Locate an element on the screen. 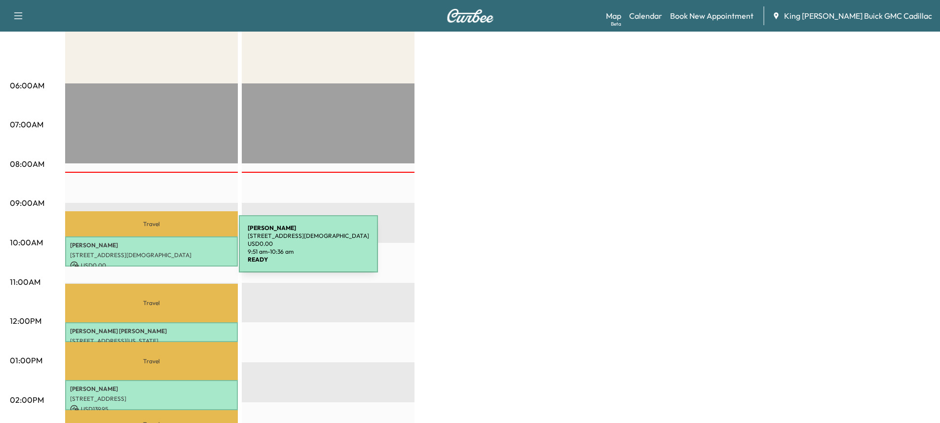 The width and height of the screenshot is (940, 423). a: MapBeta is located at coordinates (614, 16).